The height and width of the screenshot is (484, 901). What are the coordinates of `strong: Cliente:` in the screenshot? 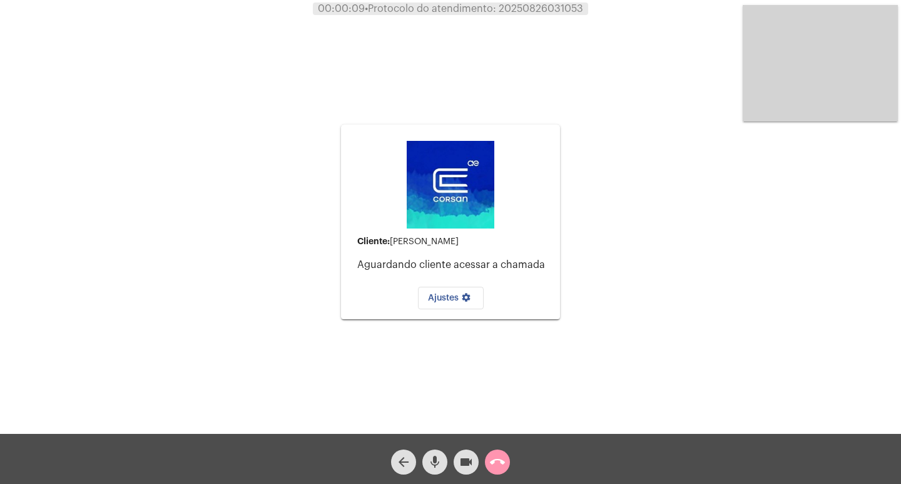 It's located at (374, 241).